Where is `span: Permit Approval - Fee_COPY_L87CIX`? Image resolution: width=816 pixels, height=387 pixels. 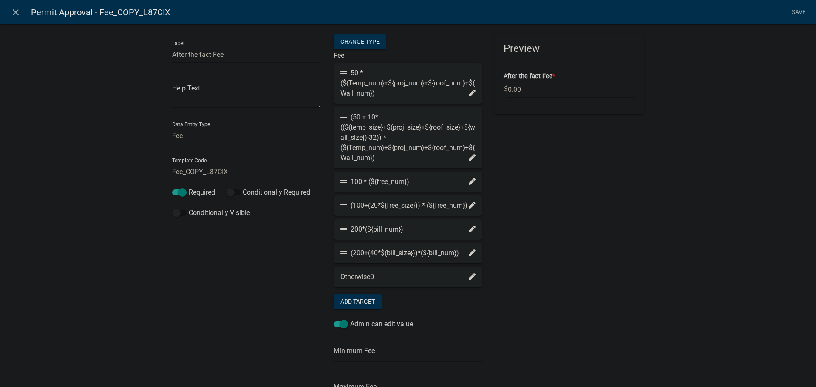 span: Permit Approval - Fee_COPY_L87CIX is located at coordinates (101, 12).